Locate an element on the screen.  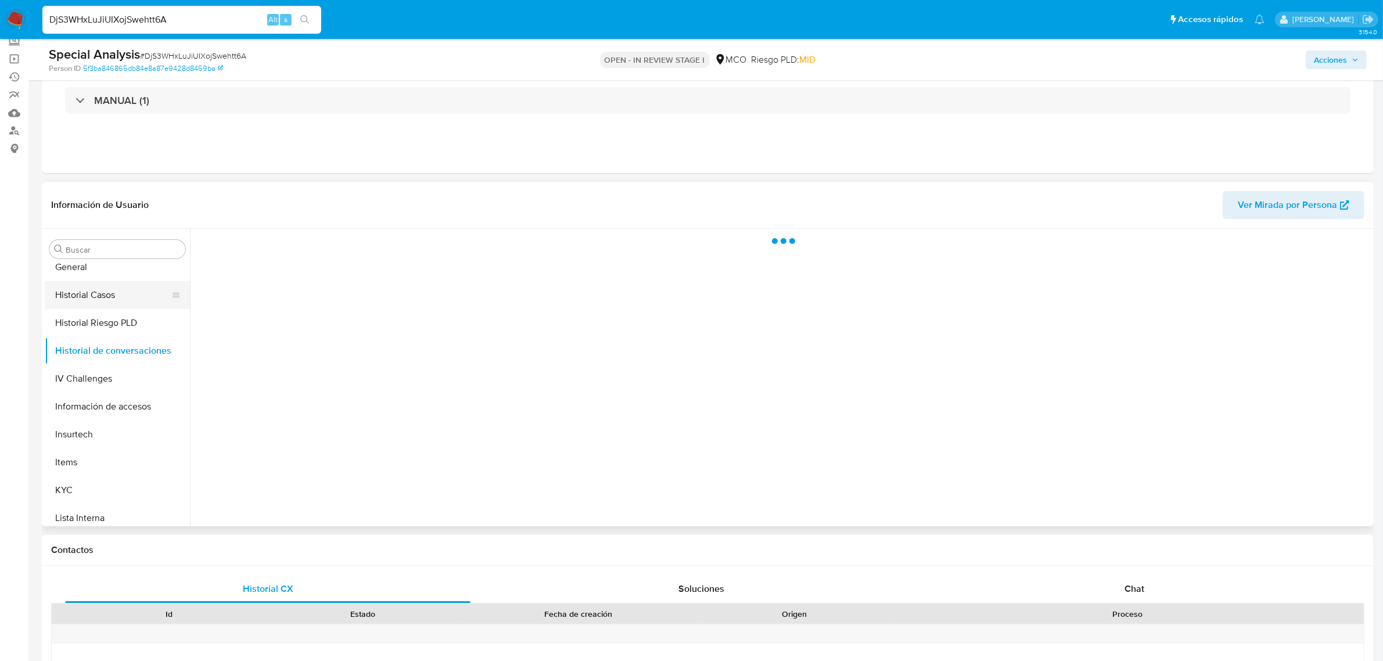
div: Estado is located at coordinates (362, 614).